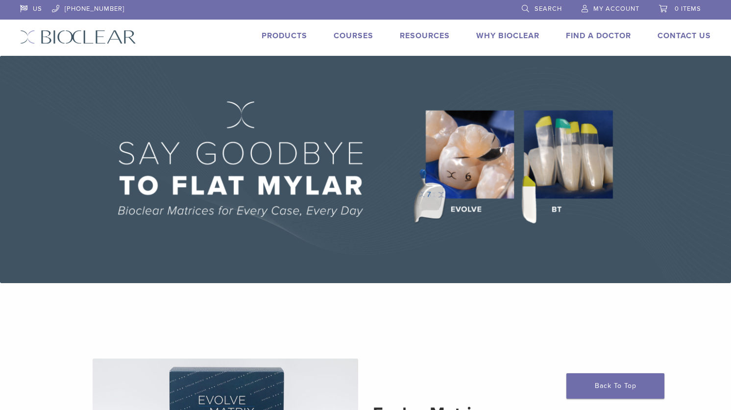 Image resolution: width=731 pixels, height=410 pixels. I want to click on a: Resources, so click(425, 36).